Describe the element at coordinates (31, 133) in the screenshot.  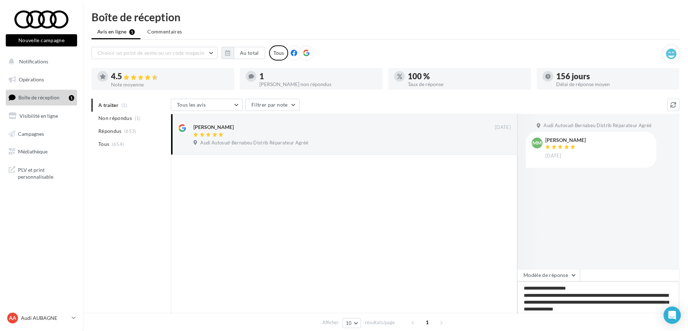
I see `span: Campagnes` at that location.